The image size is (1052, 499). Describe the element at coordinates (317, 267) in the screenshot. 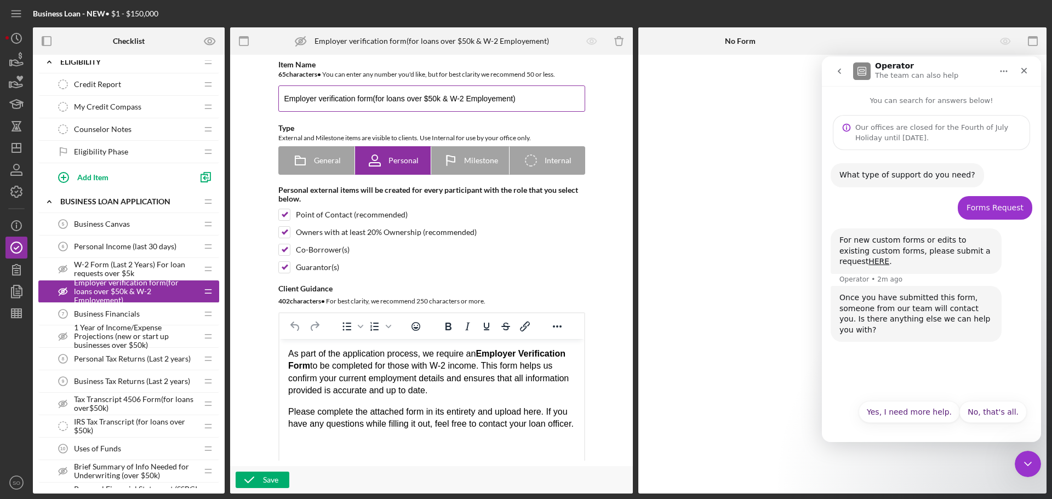

I see `div: Guarantor(s)` at that location.